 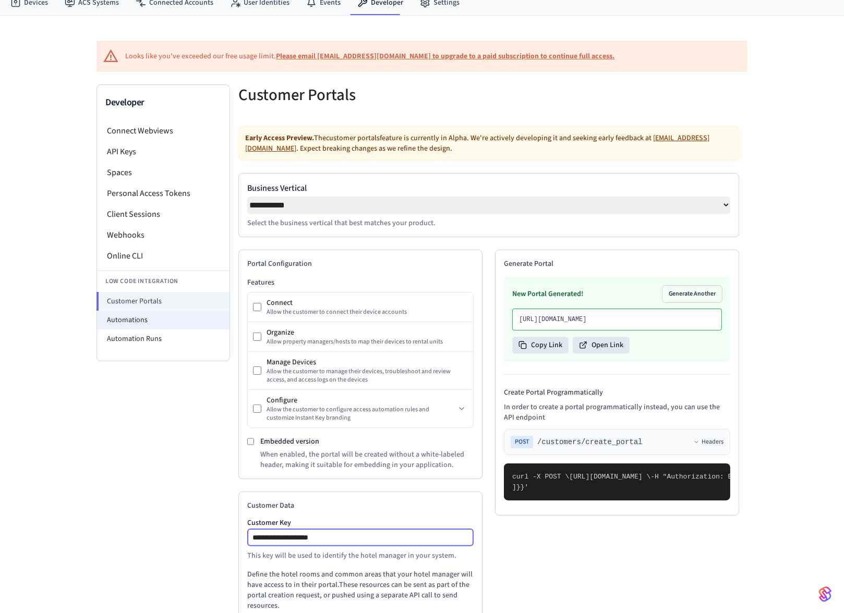 I want to click on p: Define the hotel rooms and common areas that your hotel manager will have access to in their port..., so click(x=360, y=591).